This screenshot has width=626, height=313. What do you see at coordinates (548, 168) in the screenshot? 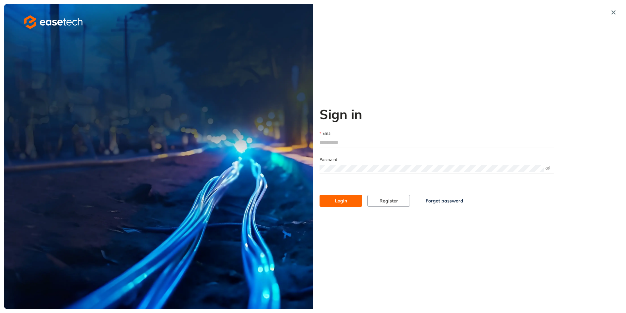
I see `span: eye-invisible` at bounding box center [548, 168].